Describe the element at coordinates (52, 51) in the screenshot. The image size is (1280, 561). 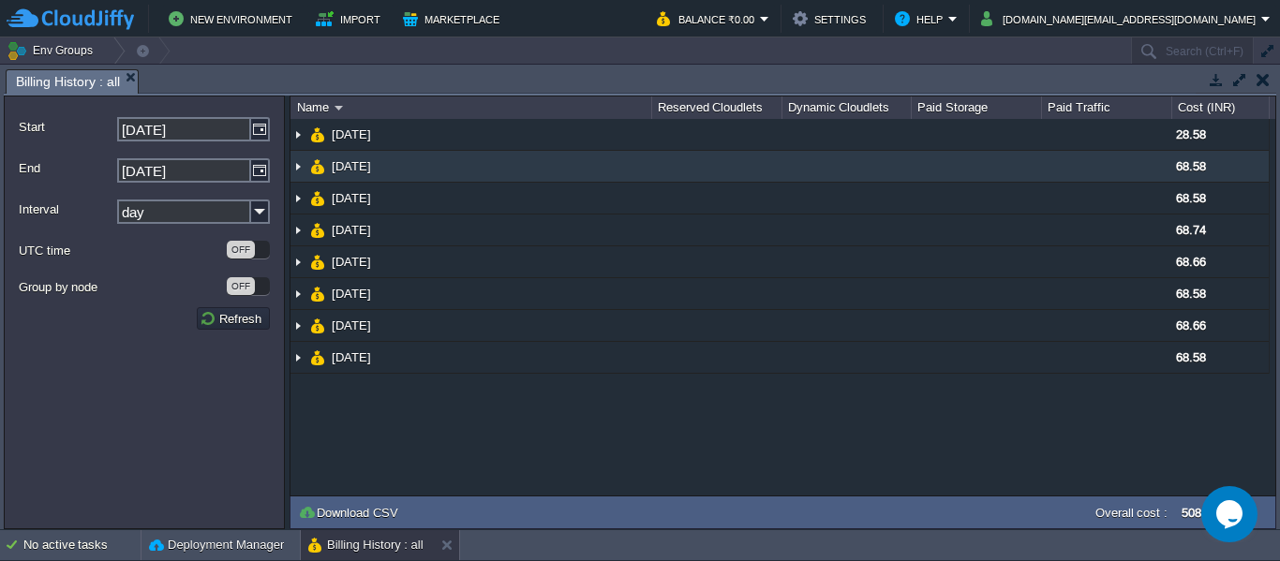
I see `button: Env Groups` at that location.